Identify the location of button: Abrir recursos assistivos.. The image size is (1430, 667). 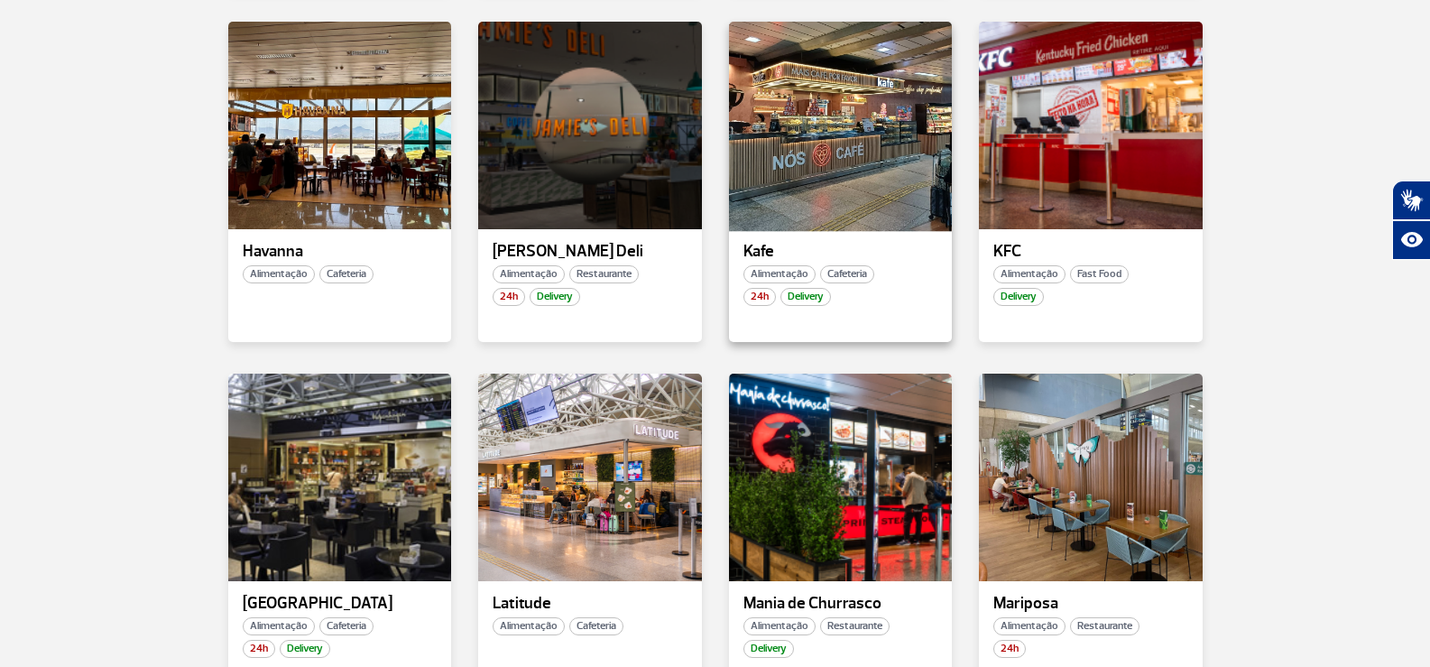
(1411, 240).